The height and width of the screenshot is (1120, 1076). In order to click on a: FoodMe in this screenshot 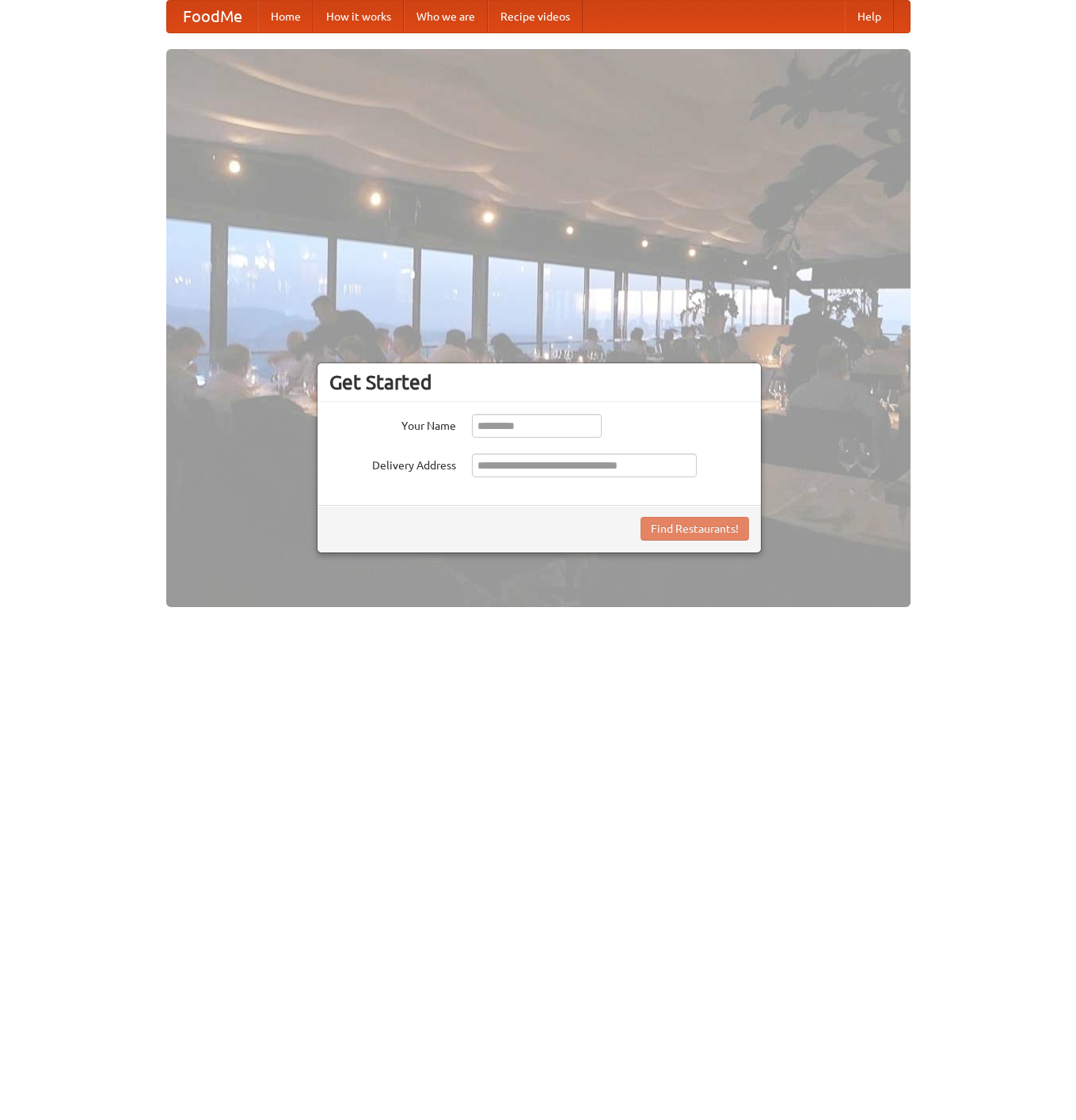, I will do `click(212, 16)`.